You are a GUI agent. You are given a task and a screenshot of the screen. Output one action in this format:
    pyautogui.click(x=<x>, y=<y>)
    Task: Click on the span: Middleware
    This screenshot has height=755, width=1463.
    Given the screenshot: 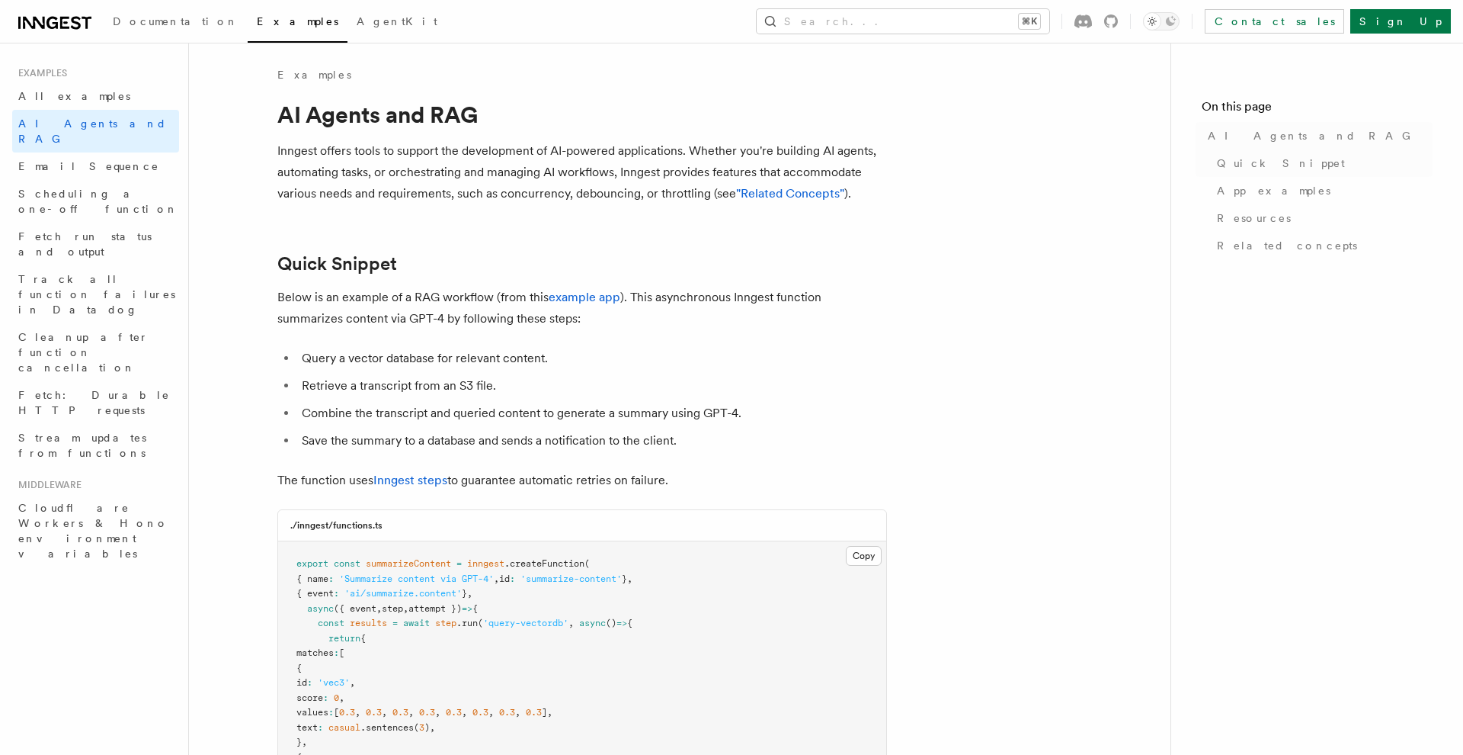 What is the action you would take?
    pyautogui.click(x=46, y=485)
    